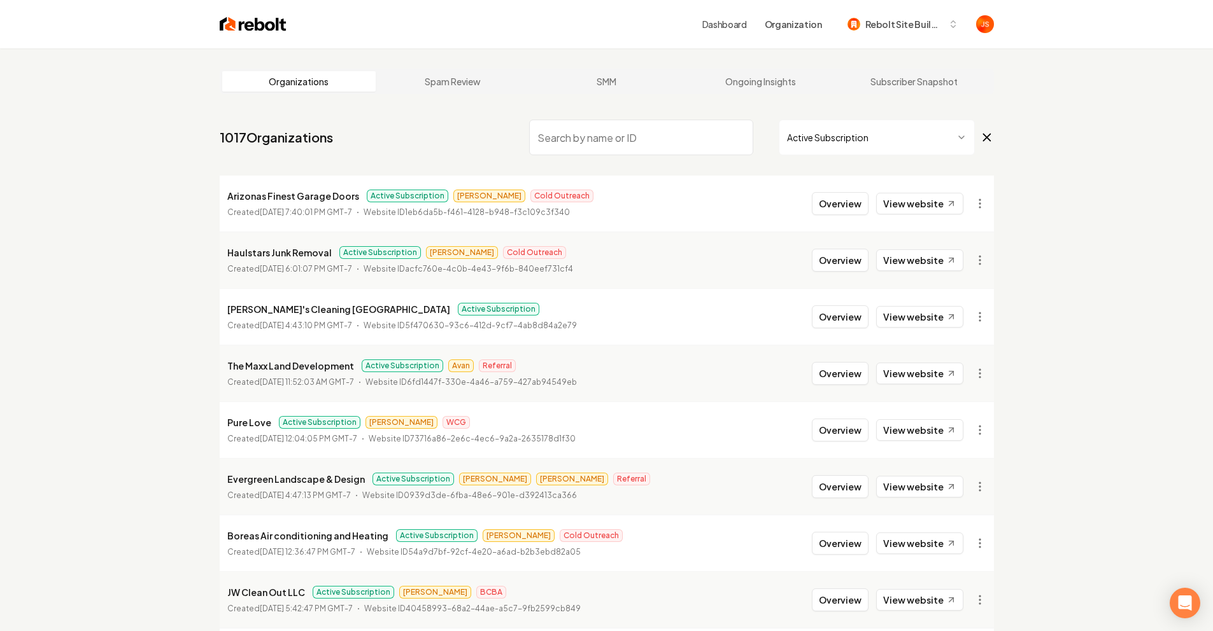 The width and height of the screenshot is (1213, 631). I want to click on p: Boreas Air conditioning and Heating, so click(307, 536).